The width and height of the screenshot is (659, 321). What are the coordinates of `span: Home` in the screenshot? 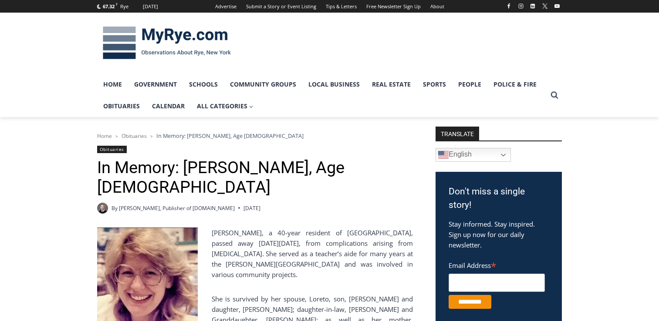 It's located at (105, 136).